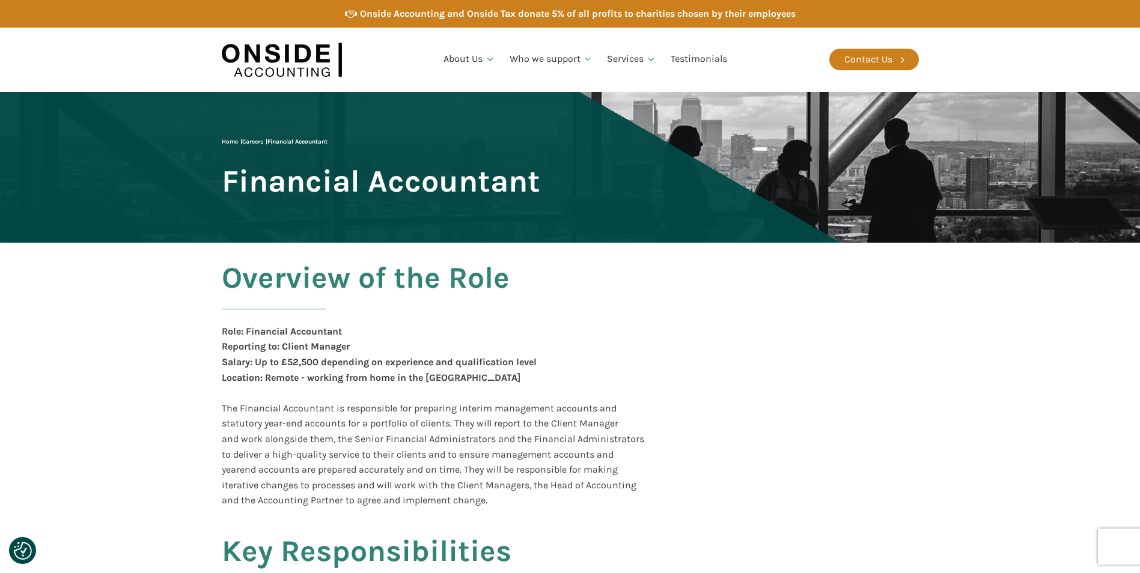 The image size is (1140, 573). I want to click on h2: Overview of the Role, so click(365, 293).